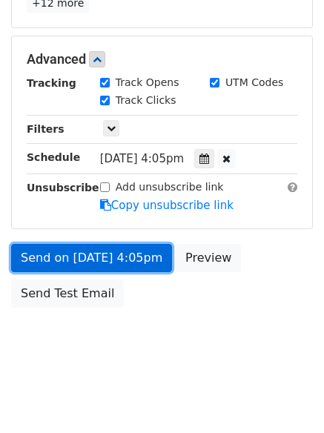  Describe the element at coordinates (68, 294) in the screenshot. I see `a: Send Test Email` at that location.